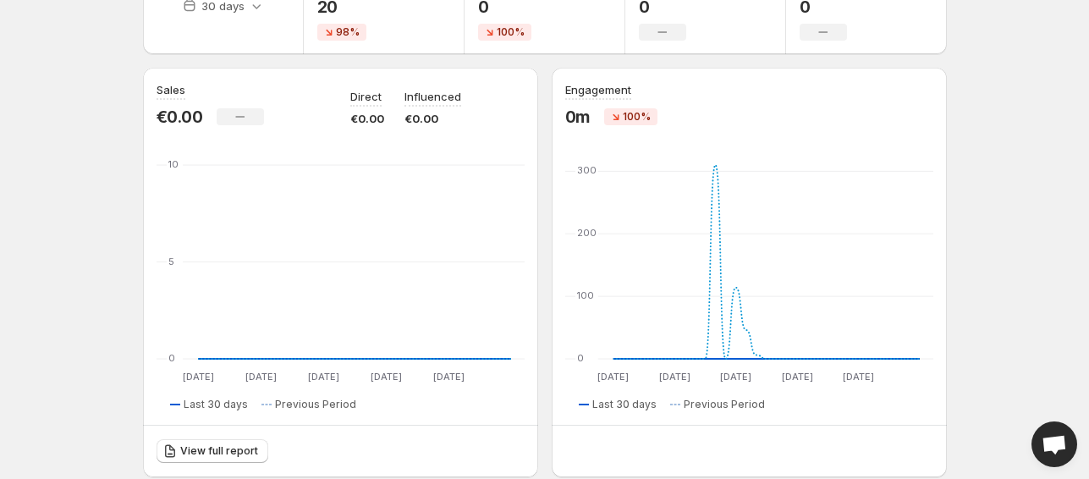  Describe the element at coordinates (1054, 444) in the screenshot. I see `div: Open chat` at that location.